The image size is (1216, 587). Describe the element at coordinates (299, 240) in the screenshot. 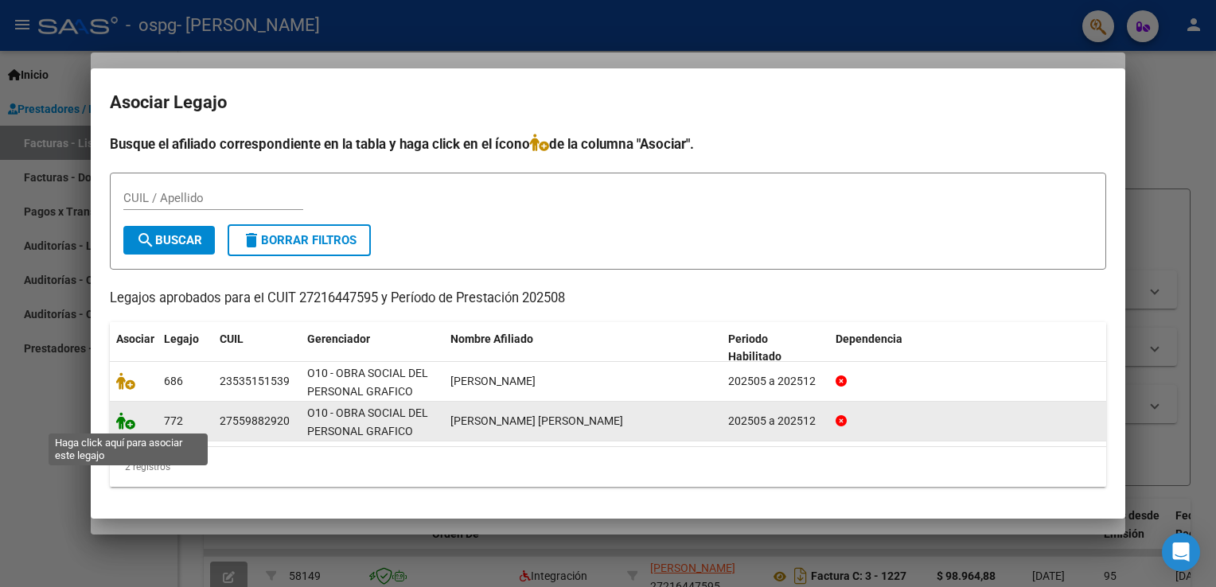

I see `button: Borrar Filtros` at that location.